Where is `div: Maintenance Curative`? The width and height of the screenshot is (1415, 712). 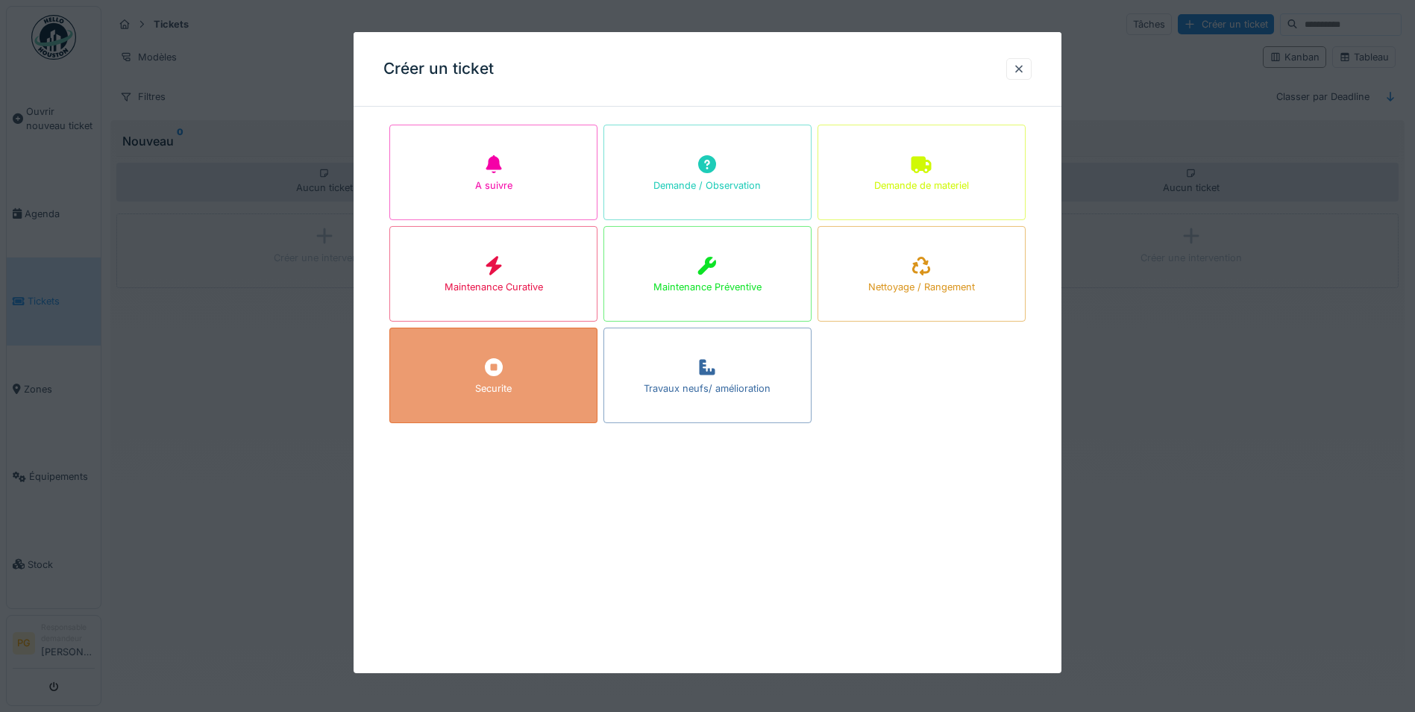
div: Maintenance Curative is located at coordinates (494, 287).